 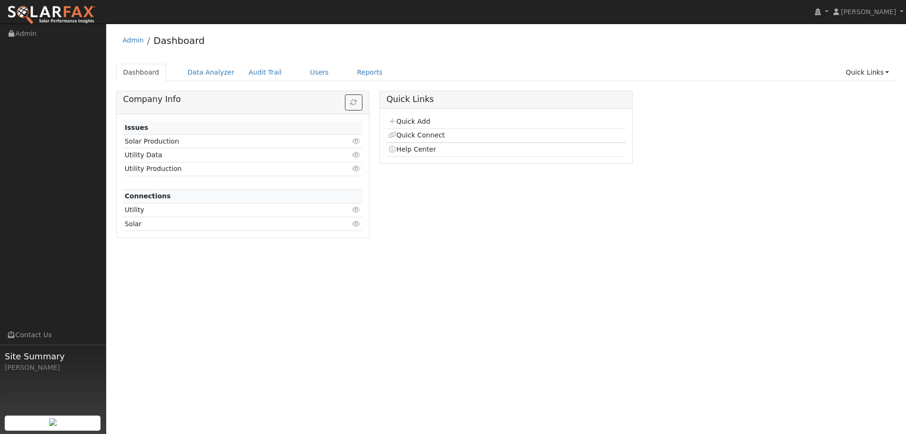 I want to click on td: Utility Data, so click(x=223, y=155).